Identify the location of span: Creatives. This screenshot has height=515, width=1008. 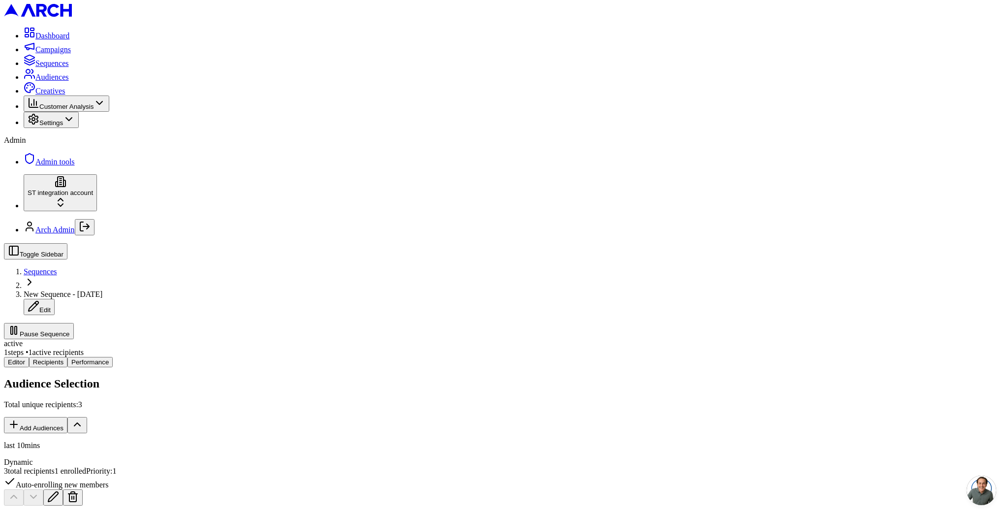
(50, 91).